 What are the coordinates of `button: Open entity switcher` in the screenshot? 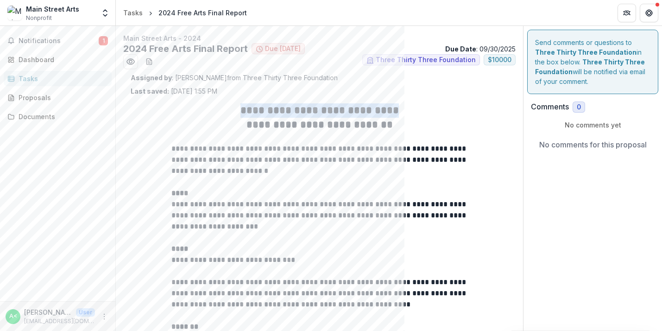 It's located at (105, 13).